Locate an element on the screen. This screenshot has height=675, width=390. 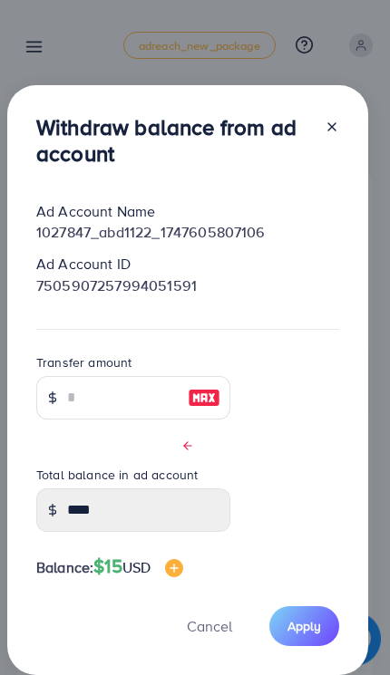
div: Ad Account ID is located at coordinates (188, 264).